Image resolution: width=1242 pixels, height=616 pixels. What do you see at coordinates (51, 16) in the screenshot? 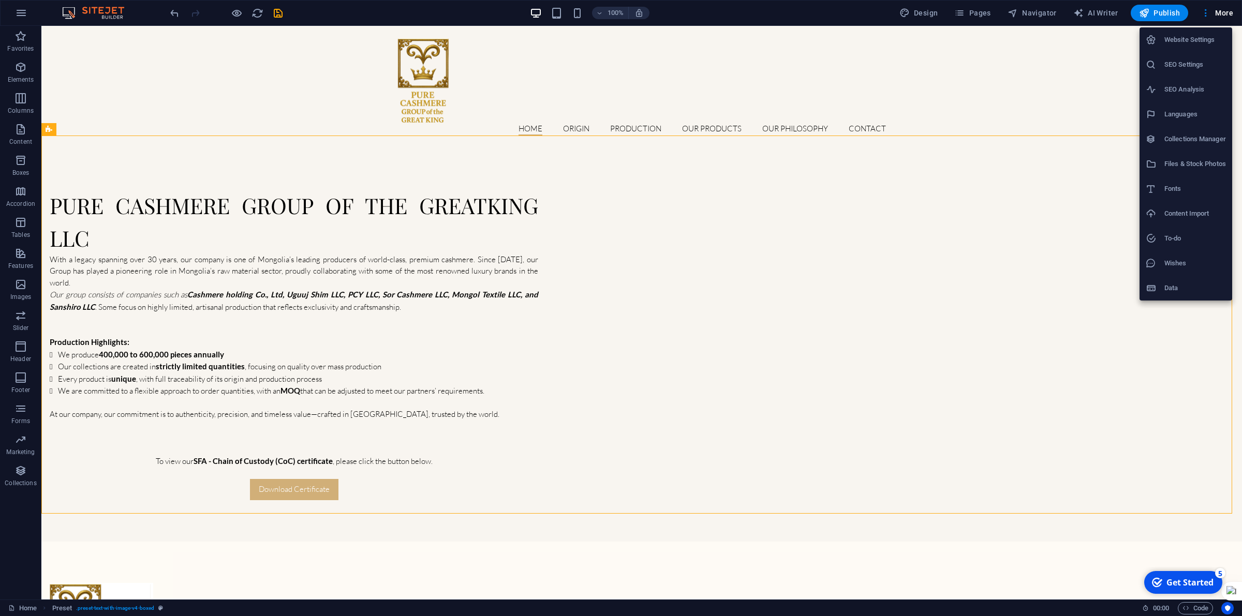
I see `div: Get Started` at bounding box center [51, 16].